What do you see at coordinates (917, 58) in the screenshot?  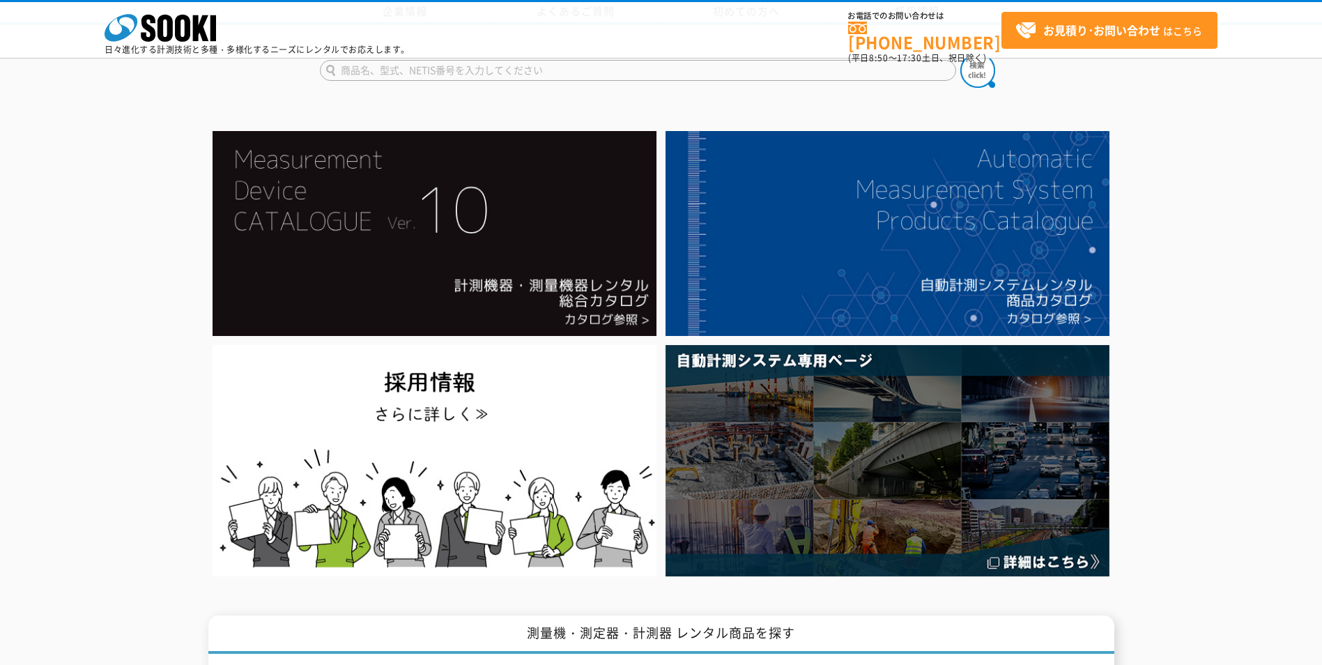 I see `span: (平日 ～ 土日、祝日除く)` at bounding box center [917, 58].